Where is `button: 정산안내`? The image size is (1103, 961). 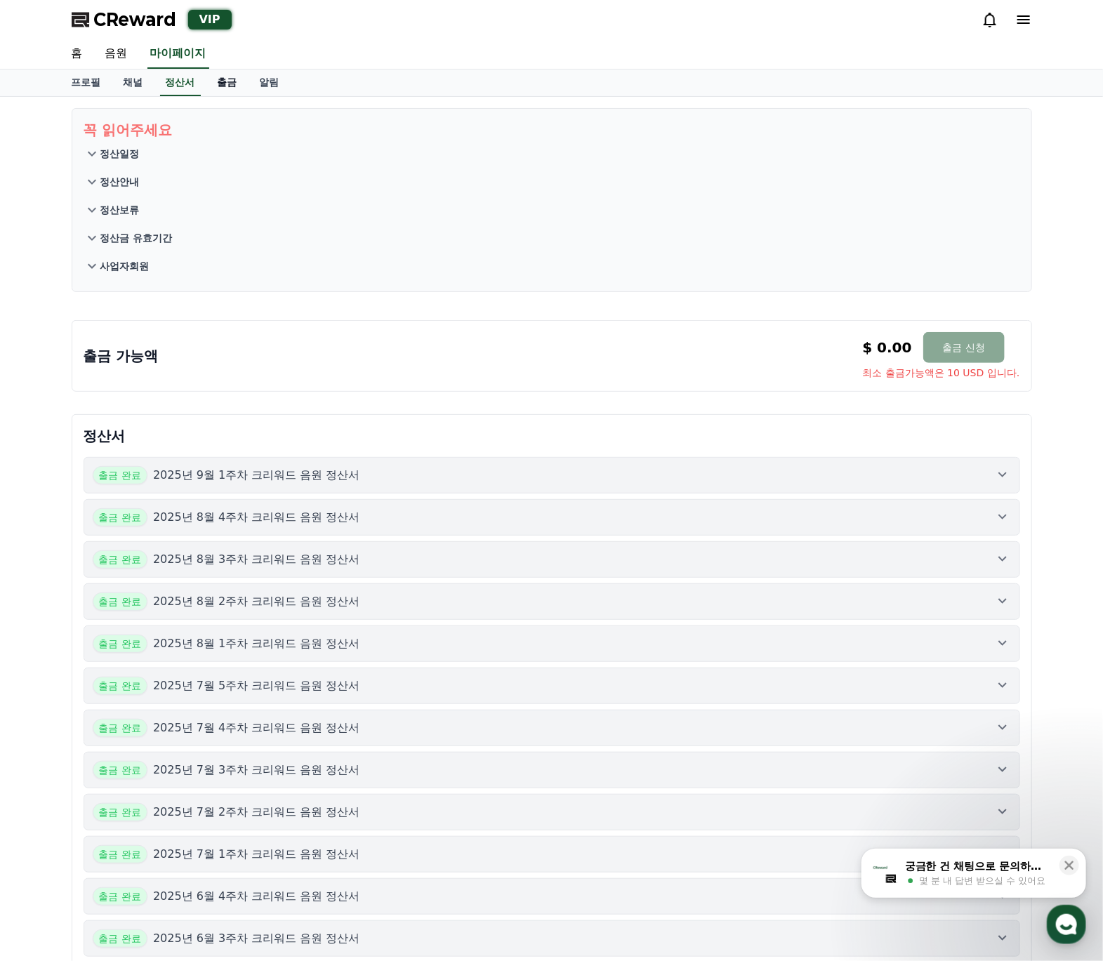 button: 정산안내 is located at coordinates (552, 182).